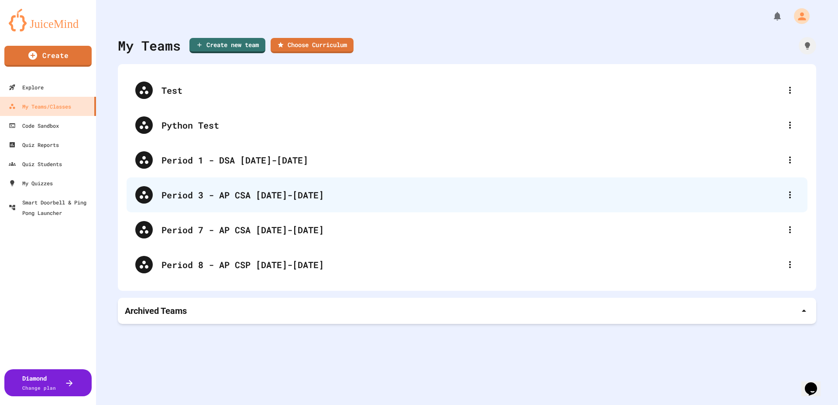  Describe the element at coordinates (798, 16) in the screenshot. I see `div: My Account` at that location.